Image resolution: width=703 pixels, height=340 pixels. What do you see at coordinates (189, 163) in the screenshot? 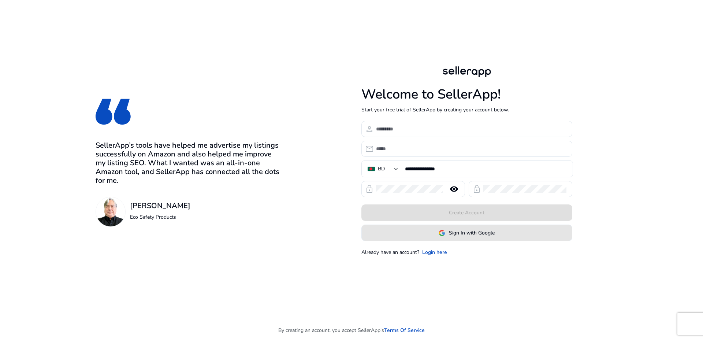
I see `h3: SellerApp’s tools have helped me advertise my listings successfully on Amazon and also helped me ...` at bounding box center [189, 163].